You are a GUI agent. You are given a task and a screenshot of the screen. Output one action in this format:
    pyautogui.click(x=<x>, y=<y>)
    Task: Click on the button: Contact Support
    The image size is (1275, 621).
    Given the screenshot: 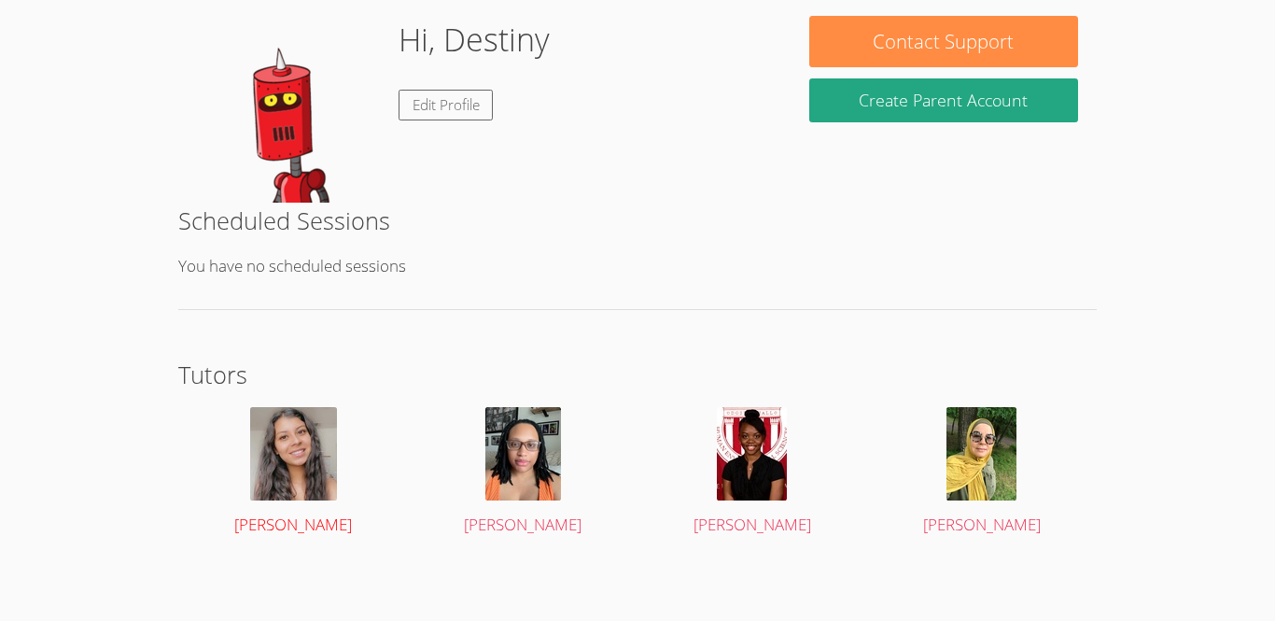 What is the action you would take?
    pyautogui.click(x=943, y=41)
    